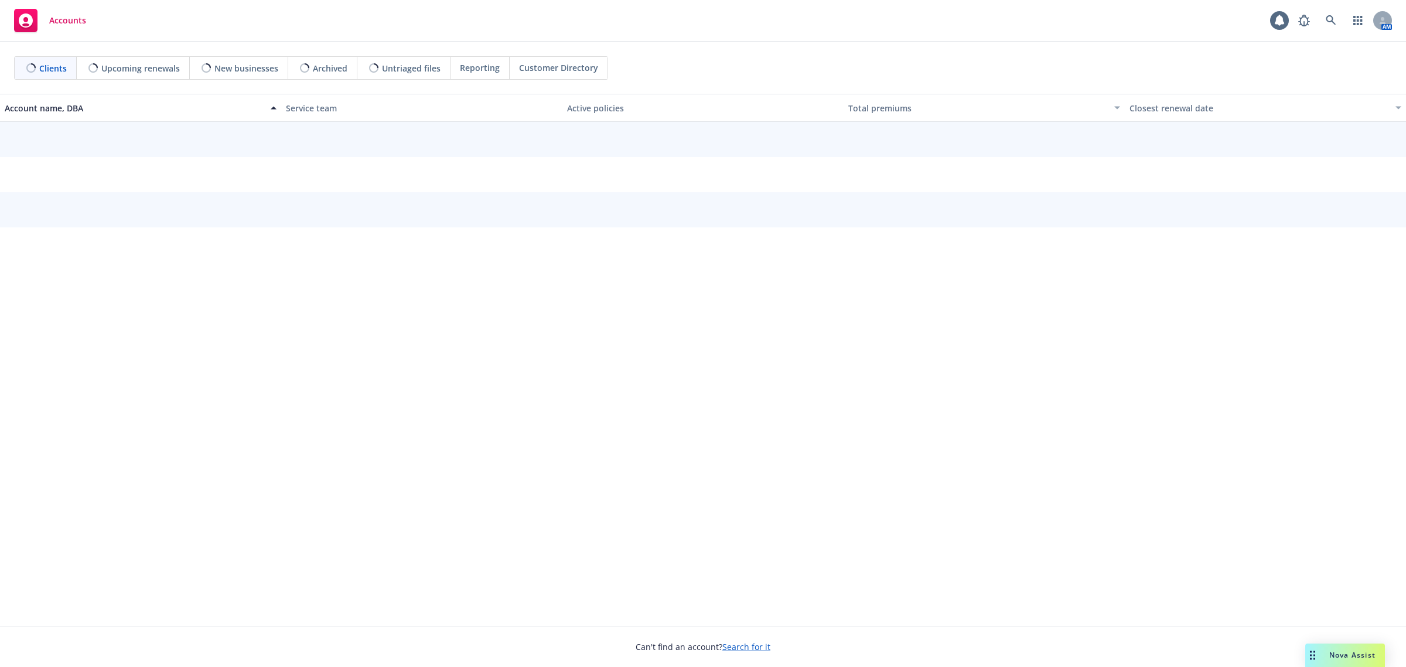 This screenshot has width=1406, height=667. What do you see at coordinates (67, 21) in the screenshot?
I see `span: Accounts` at bounding box center [67, 21].